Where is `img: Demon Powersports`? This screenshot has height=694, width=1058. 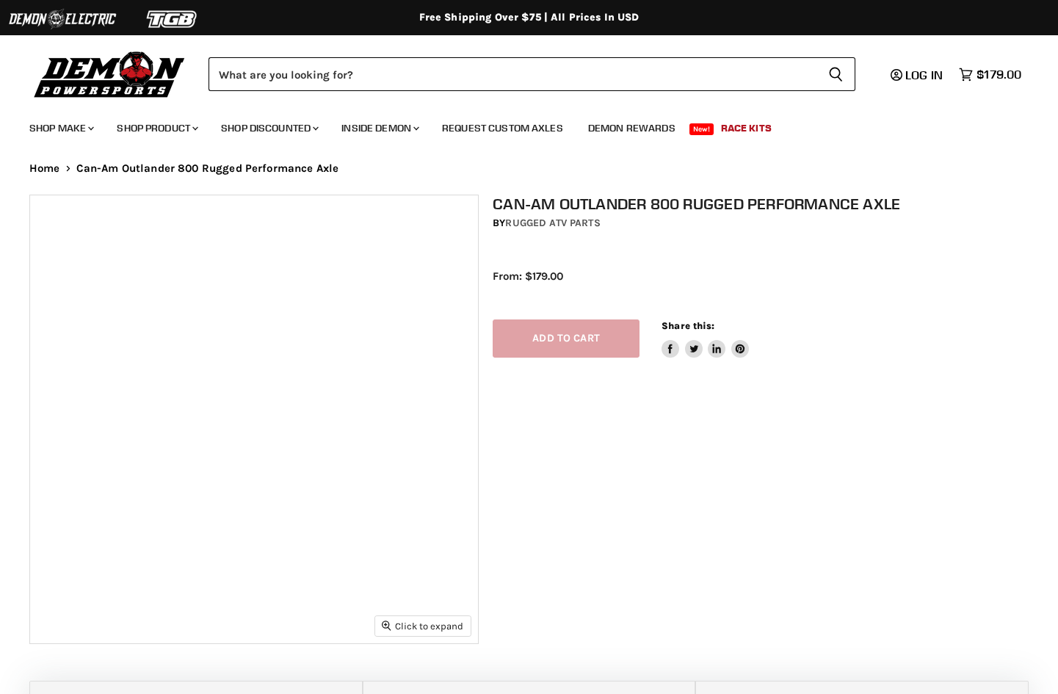
img: Demon Powersports is located at coordinates (109, 73).